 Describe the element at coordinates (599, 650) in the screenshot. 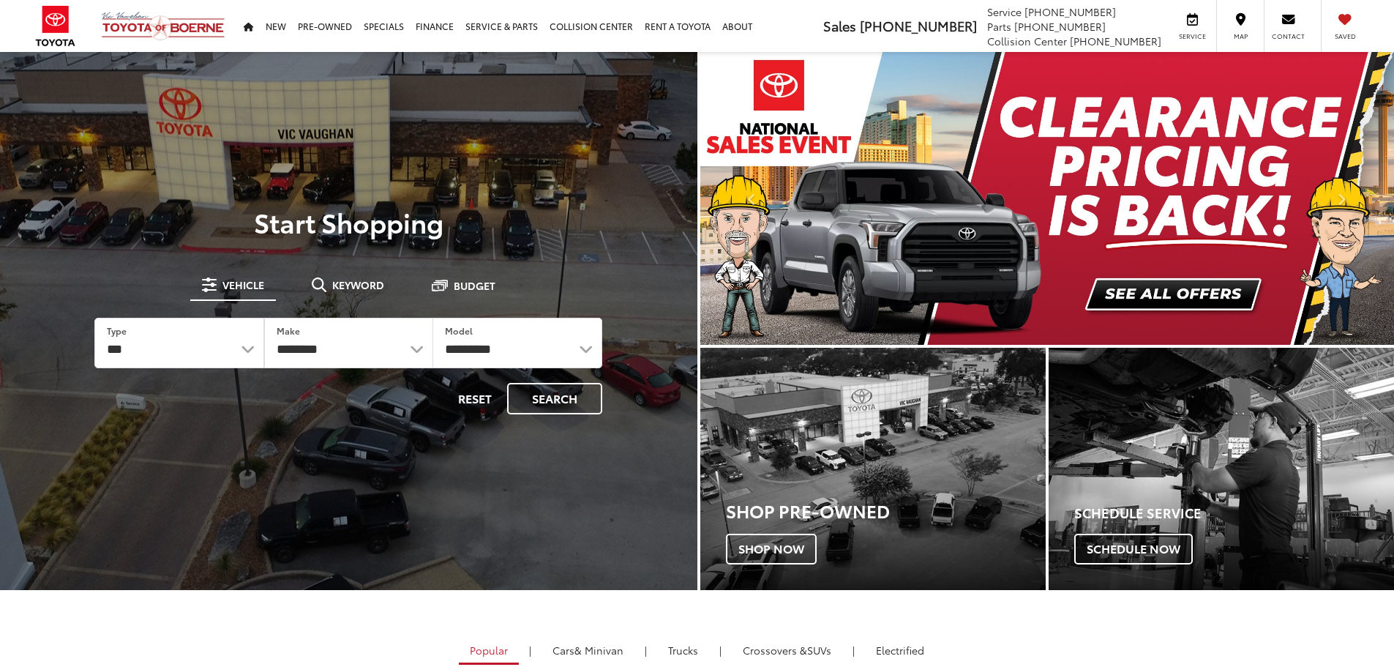

I see `span: & Minivan` at that location.